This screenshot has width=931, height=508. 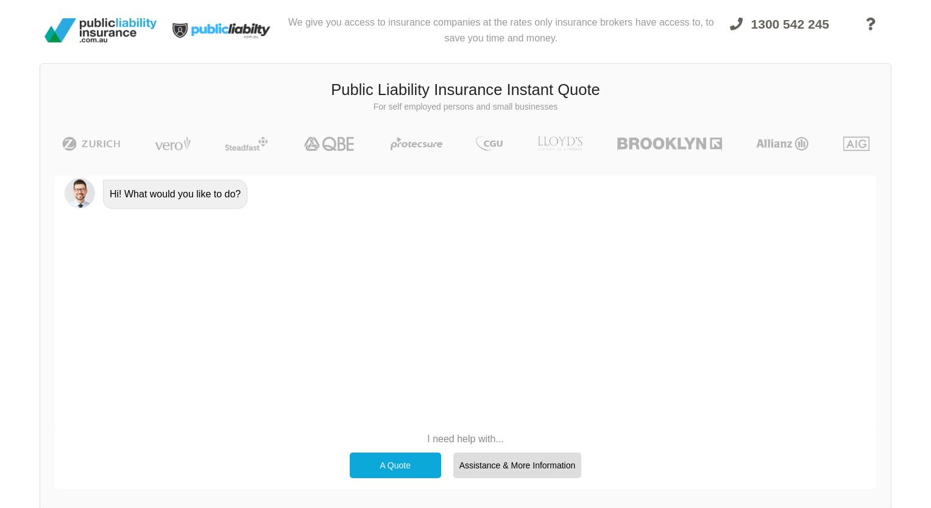 What do you see at coordinates (466, 439) in the screenshot?
I see `p: I need help with...` at bounding box center [466, 439].